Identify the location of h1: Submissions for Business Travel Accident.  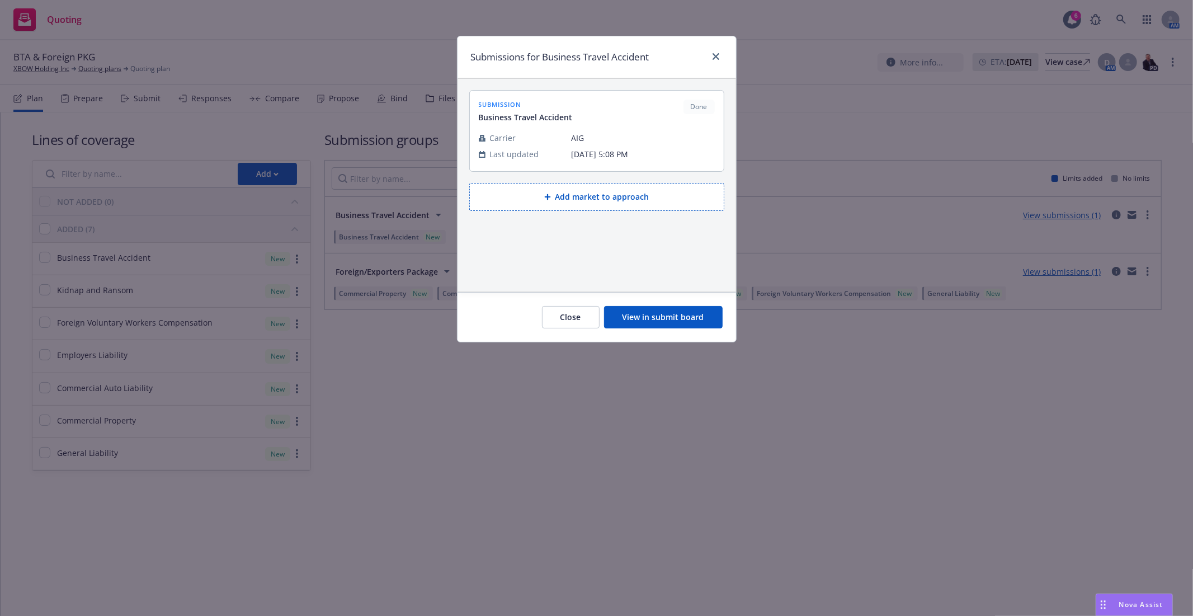
(560, 57).